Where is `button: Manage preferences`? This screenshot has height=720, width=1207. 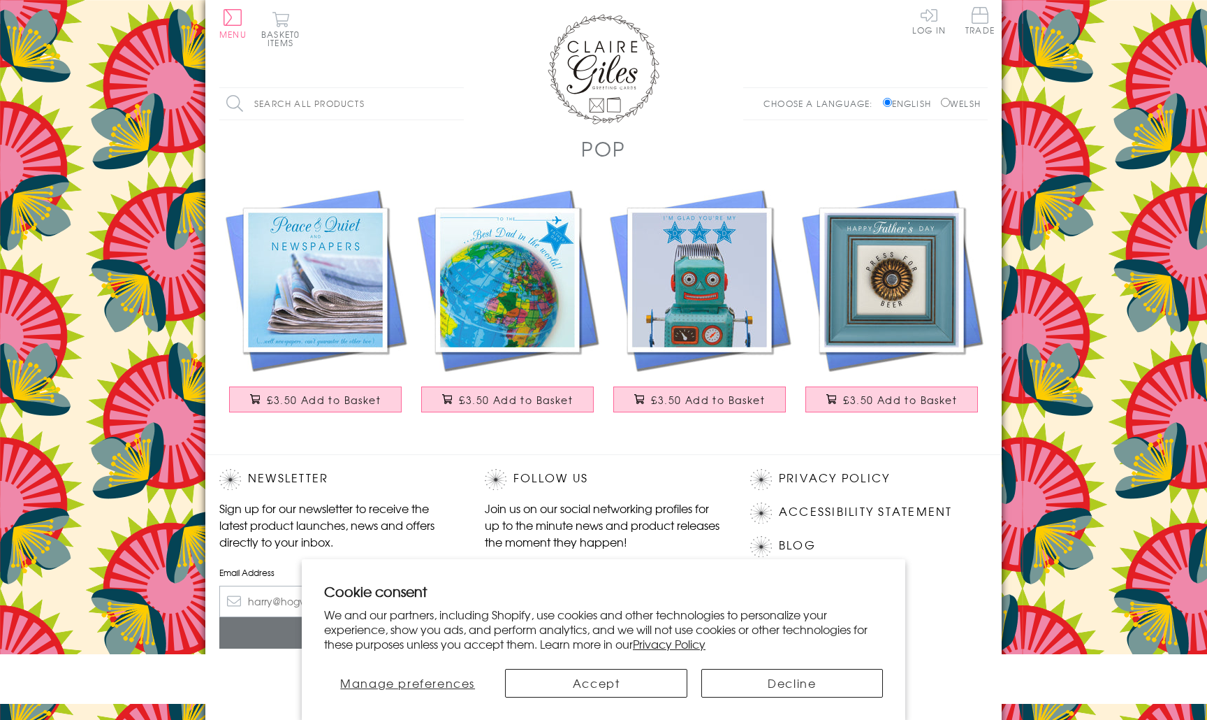
button: Manage preferences is located at coordinates (407, 683).